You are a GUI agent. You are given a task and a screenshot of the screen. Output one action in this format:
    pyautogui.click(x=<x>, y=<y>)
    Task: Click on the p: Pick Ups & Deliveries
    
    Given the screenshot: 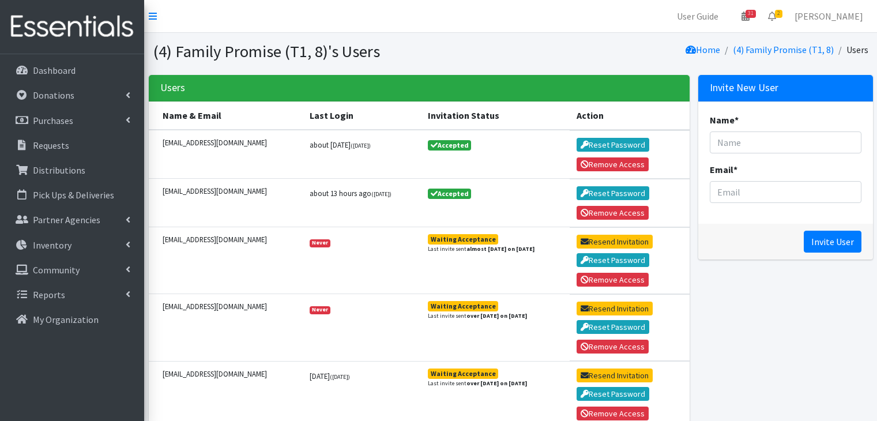 What is the action you would take?
    pyautogui.click(x=73, y=195)
    